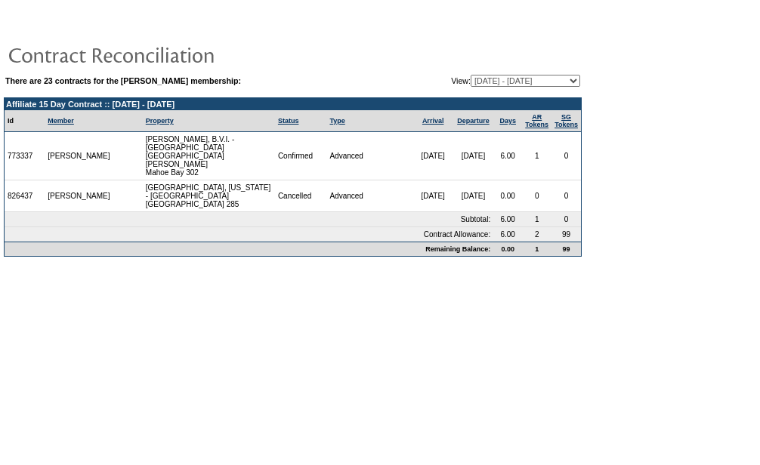  What do you see at coordinates (566, 121) in the screenshot?
I see `a: SGTokens` at bounding box center [566, 121].